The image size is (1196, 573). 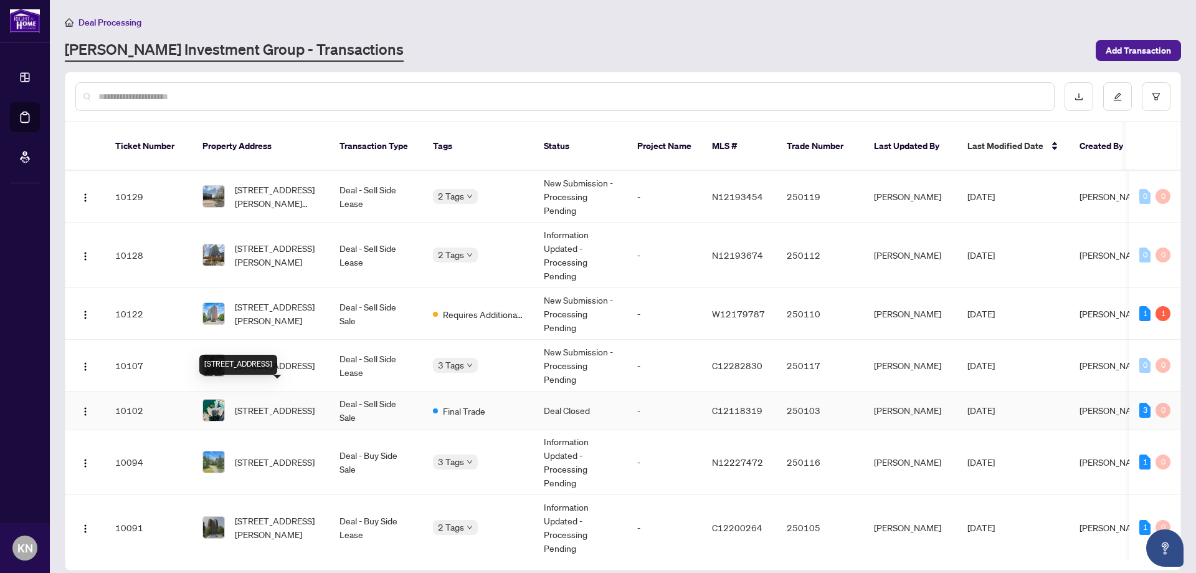 What do you see at coordinates (69, 22) in the screenshot?
I see `span: home` at bounding box center [69, 22].